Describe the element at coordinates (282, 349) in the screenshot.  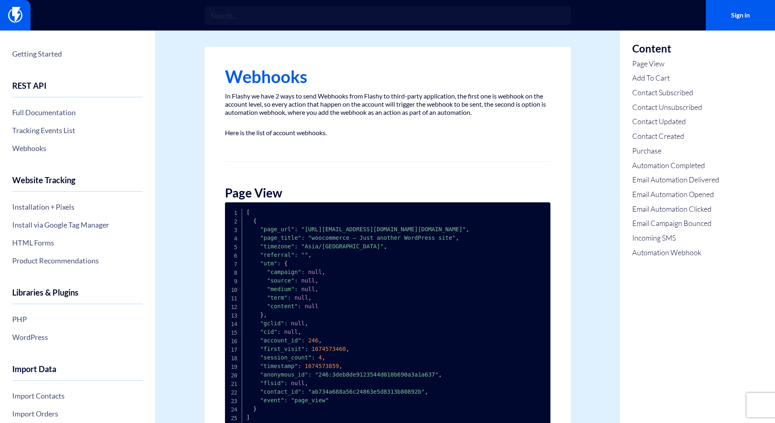
I see `span: "first_visit"` at that location.